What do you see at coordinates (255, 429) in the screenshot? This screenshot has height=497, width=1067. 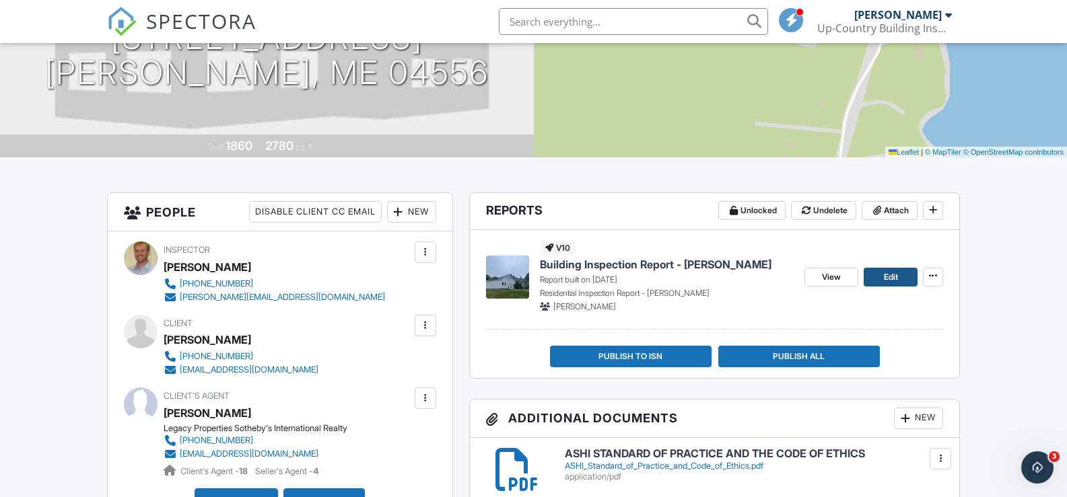 I see `div: Legacy Properties Sotheby's International Realty` at bounding box center [255, 429].